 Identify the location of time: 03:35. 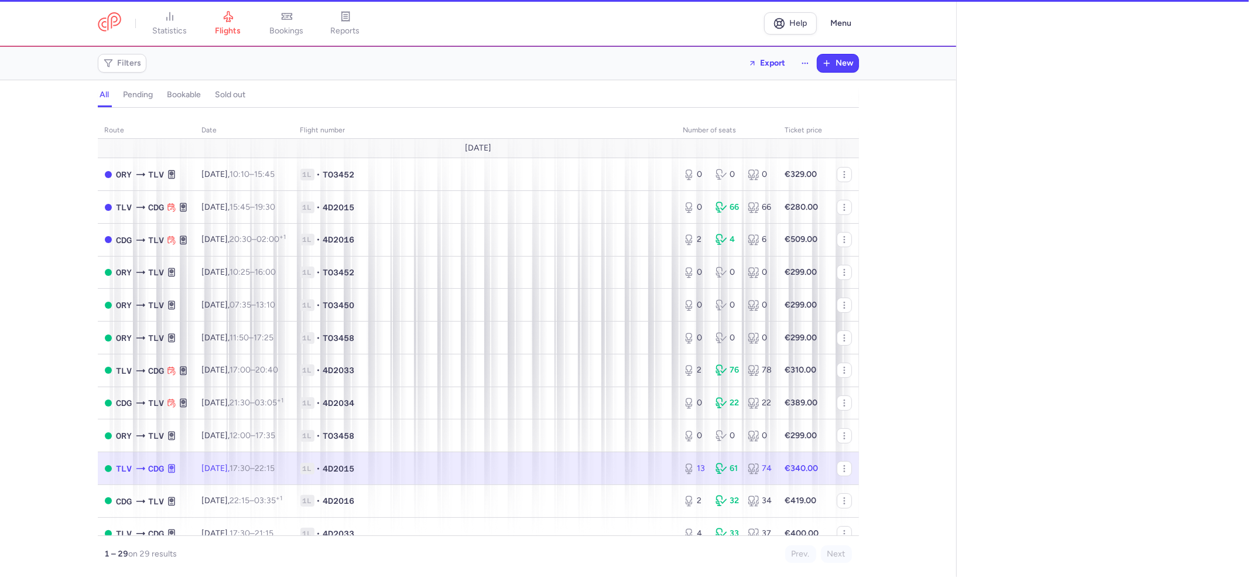
(269, 500).